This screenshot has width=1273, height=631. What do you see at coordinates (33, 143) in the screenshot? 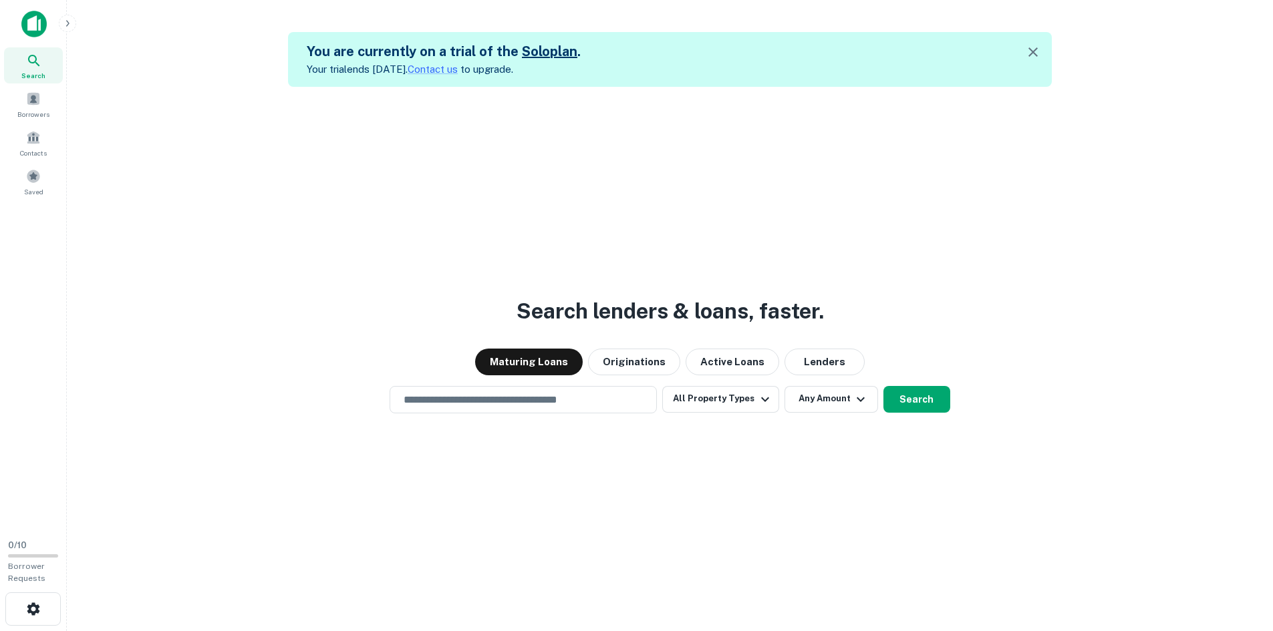
I see `a: Contacts` at bounding box center [33, 143].